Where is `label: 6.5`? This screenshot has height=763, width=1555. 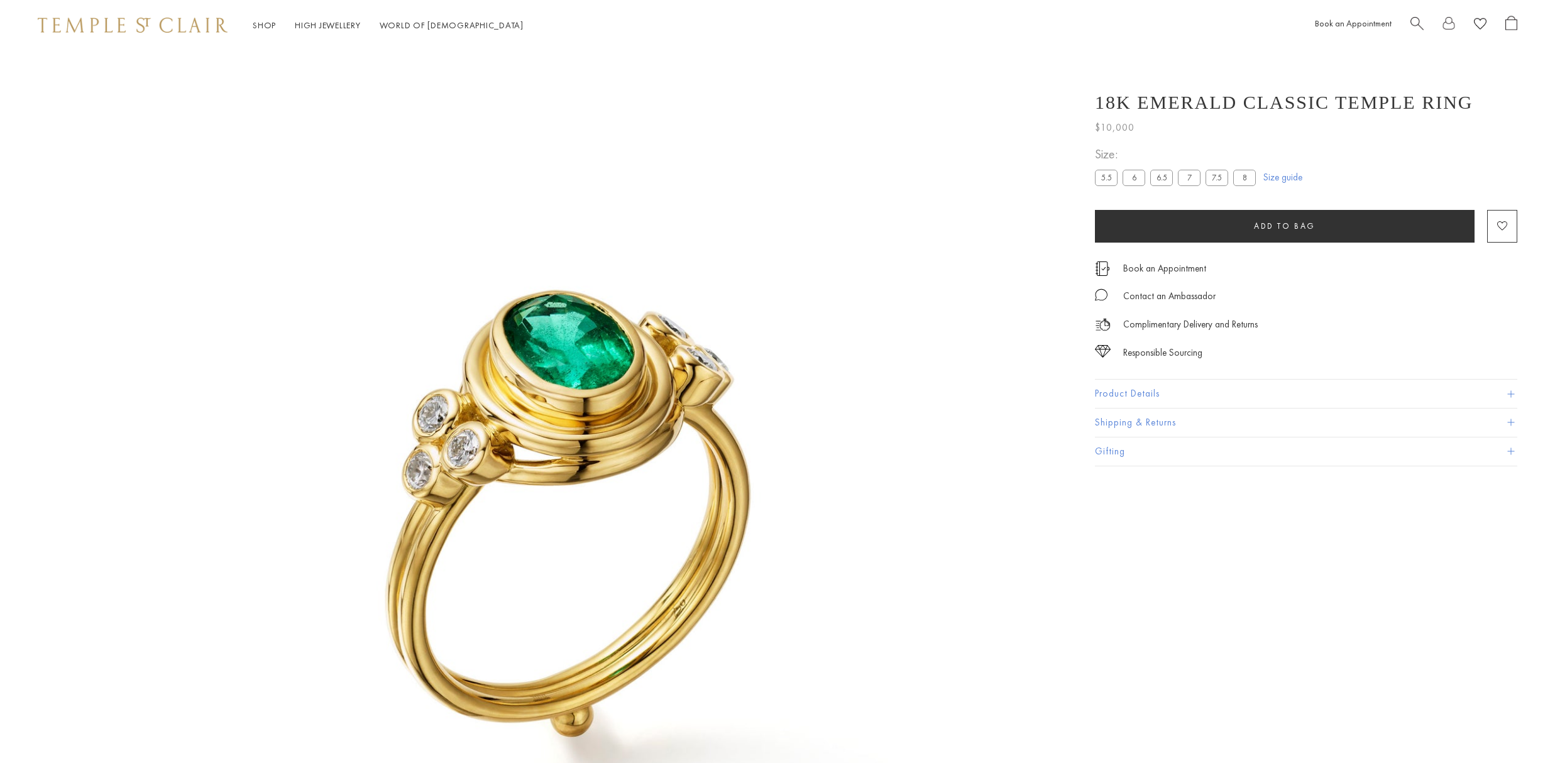
label: 6.5 is located at coordinates (1161, 177).